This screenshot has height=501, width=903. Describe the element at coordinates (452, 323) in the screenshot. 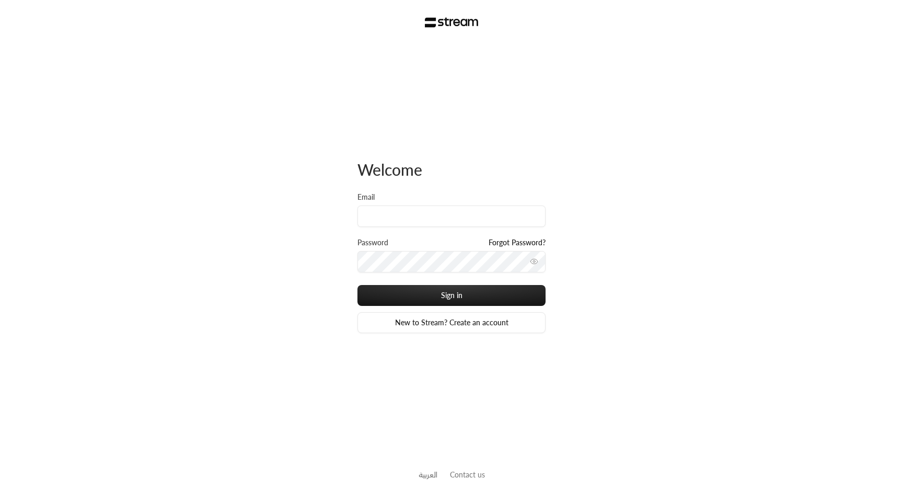

I see `a: New to Stream? Create an account` at that location.